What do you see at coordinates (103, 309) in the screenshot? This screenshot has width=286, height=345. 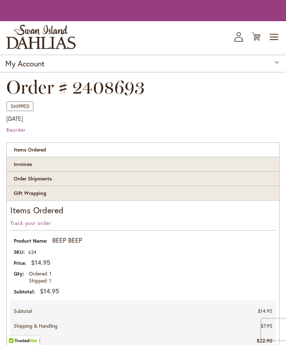 I see `th: Subtotal` at bounding box center [103, 309].